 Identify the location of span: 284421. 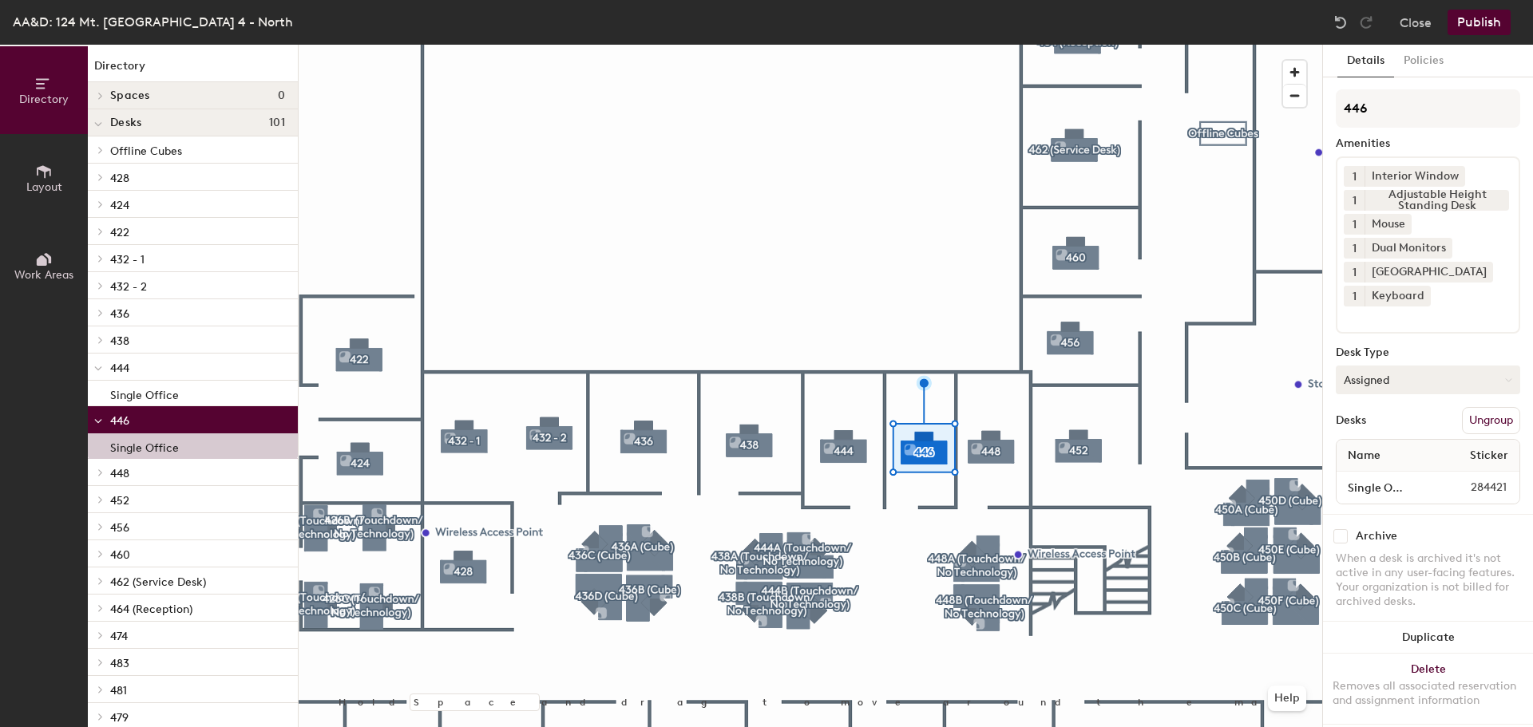
(1474, 488).